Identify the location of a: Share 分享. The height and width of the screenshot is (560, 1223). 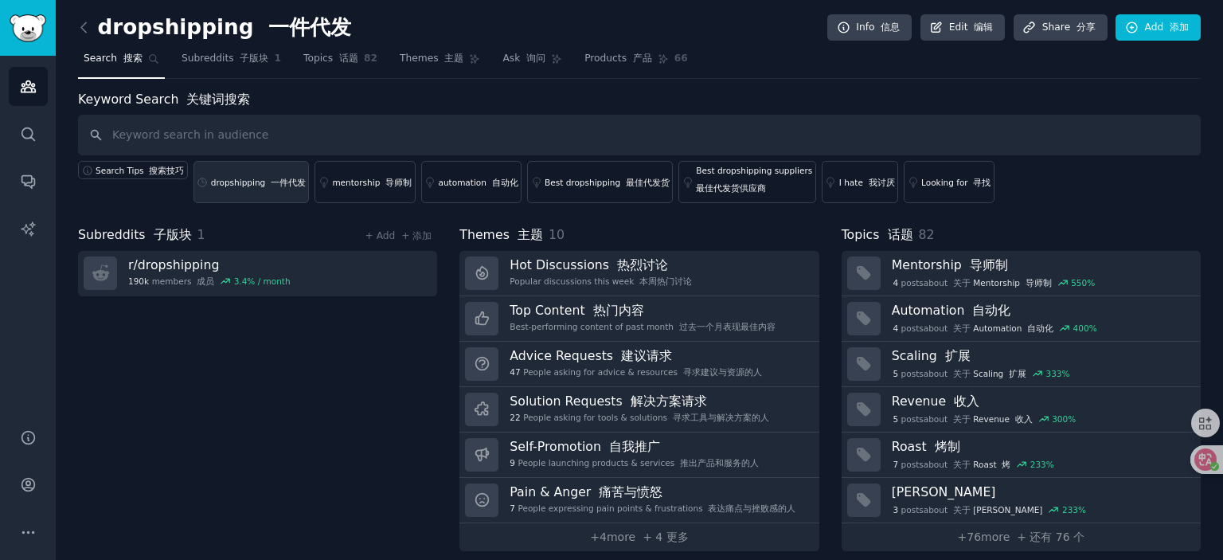
(1060, 28).